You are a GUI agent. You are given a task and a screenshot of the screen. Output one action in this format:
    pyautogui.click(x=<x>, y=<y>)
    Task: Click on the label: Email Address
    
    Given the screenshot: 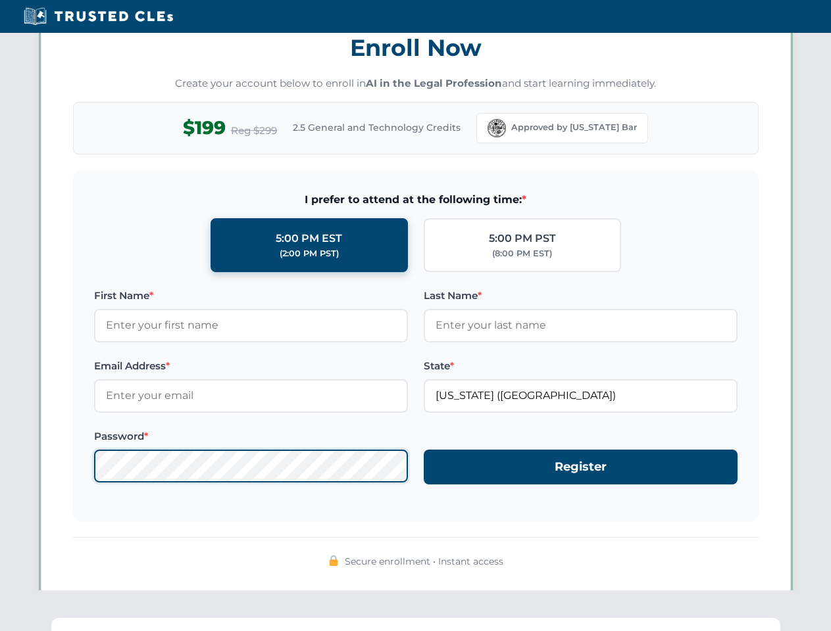 What is the action you would take?
    pyautogui.click(x=251, y=366)
    